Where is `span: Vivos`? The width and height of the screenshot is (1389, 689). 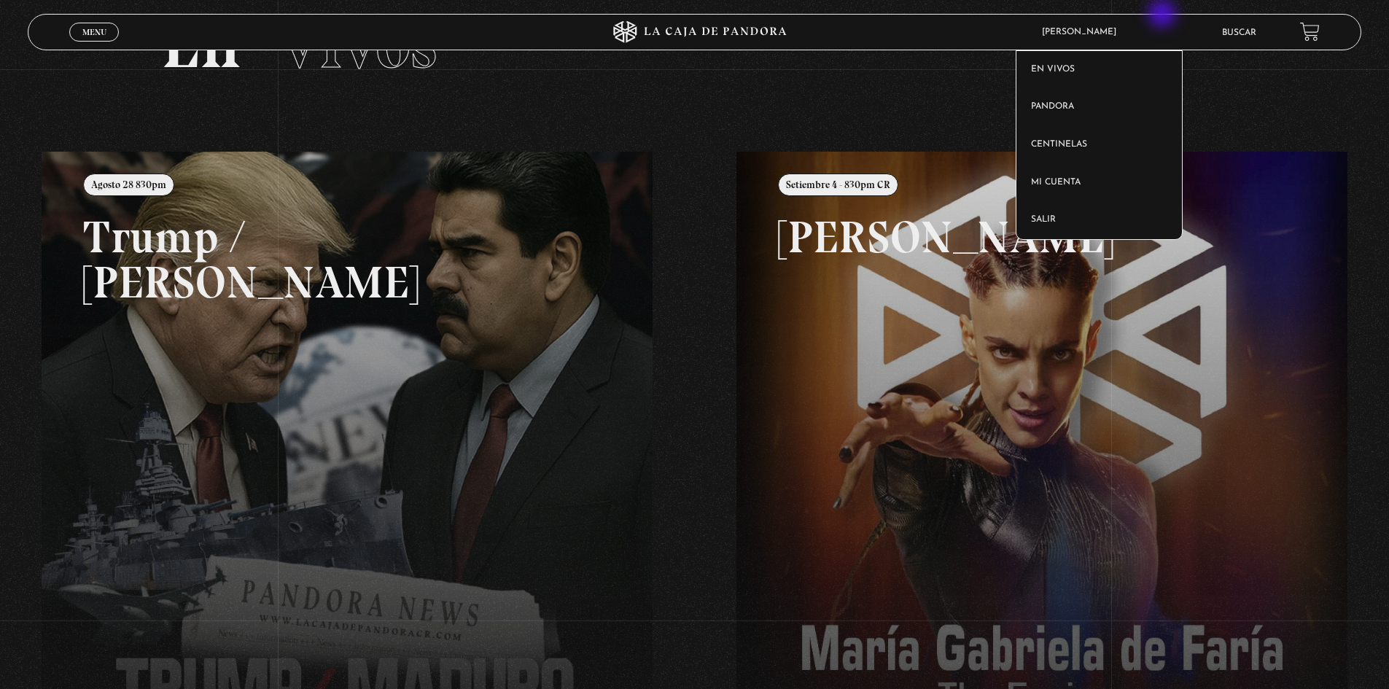
span: Vivos is located at coordinates (357, 44).